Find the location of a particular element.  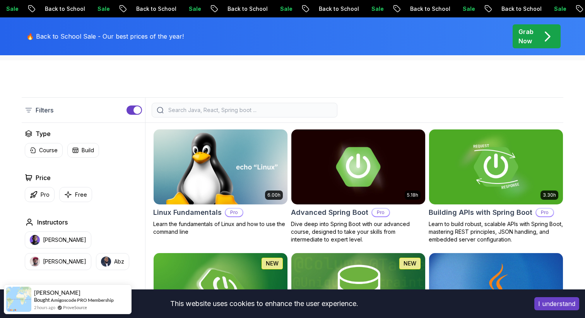

input: Search Java, React, Spring boot ... is located at coordinates (250, 110).